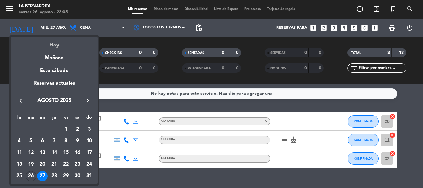  What do you see at coordinates (54, 153) in the screenshot?
I see `div: 14` at bounding box center [54, 153].